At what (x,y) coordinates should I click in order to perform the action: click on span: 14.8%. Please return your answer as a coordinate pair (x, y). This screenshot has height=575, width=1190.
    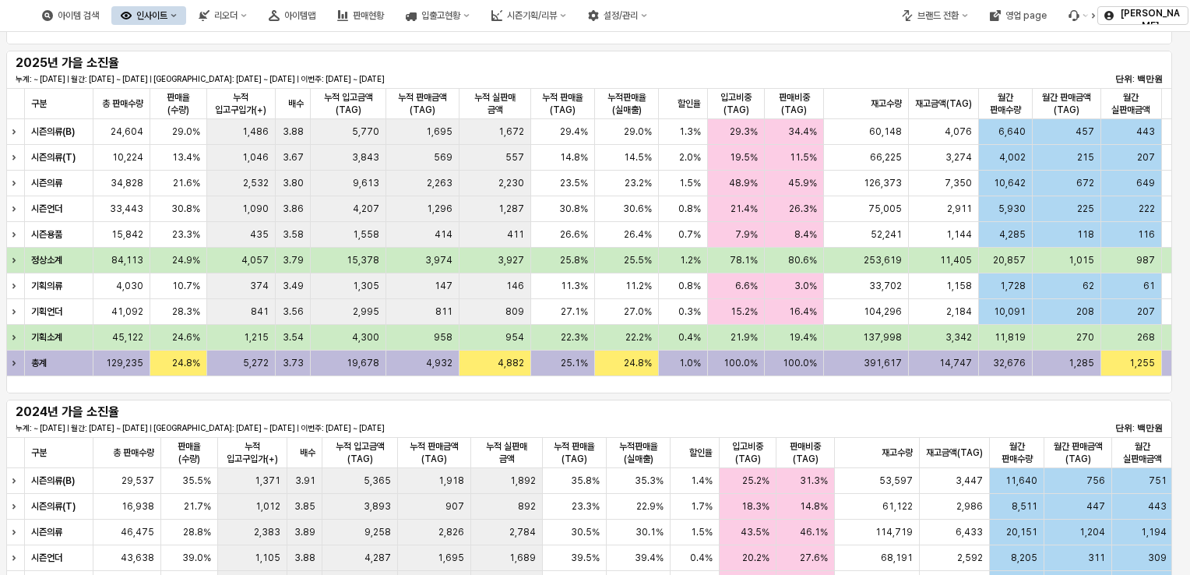
    Looking at the image, I should click on (814, 506).